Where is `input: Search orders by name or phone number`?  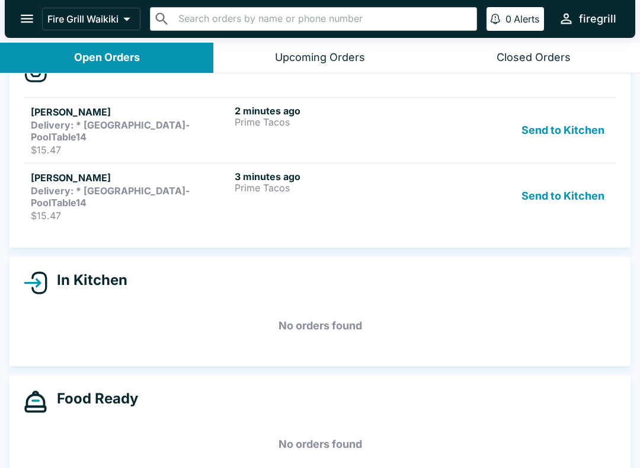
input: Search orders by name or phone number is located at coordinates (323, 19).